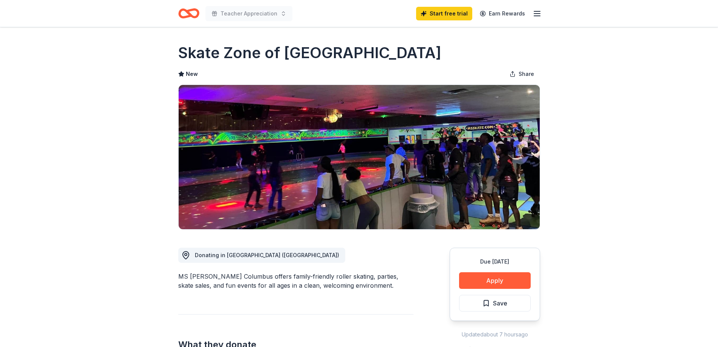  What do you see at coordinates (359, 157) in the screenshot?
I see `img: Image for Skate Zone of Columbus` at bounding box center [359, 157].